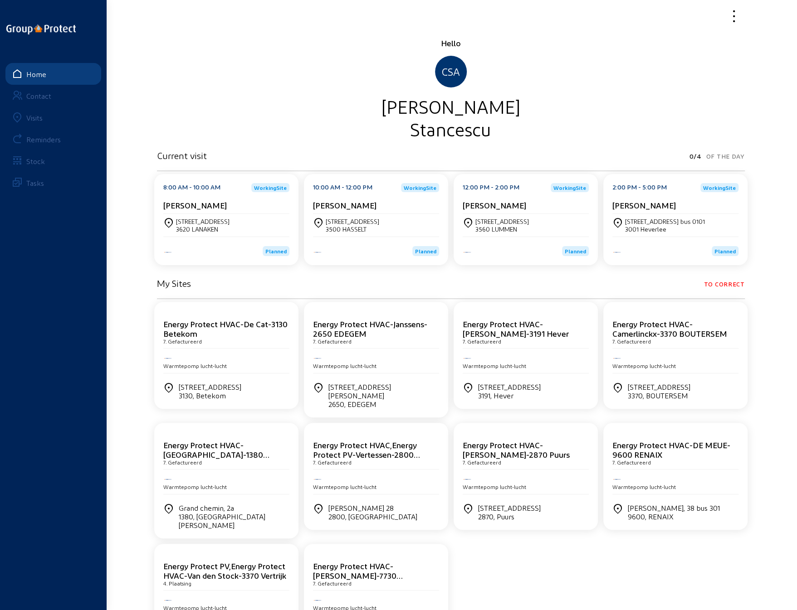  Describe the element at coordinates (695, 156) in the screenshot. I see `span: 0/4` at that location.